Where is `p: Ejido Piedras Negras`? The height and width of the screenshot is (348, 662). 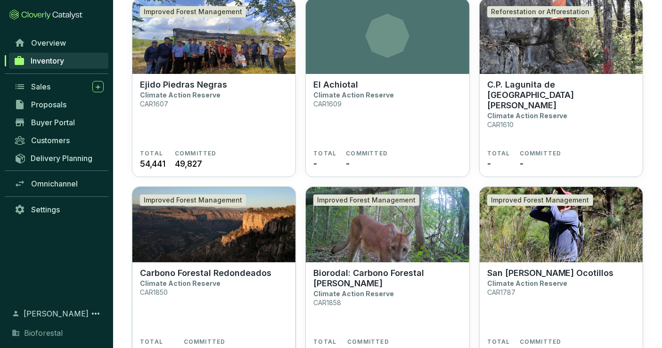 p: Ejido Piedras Negras is located at coordinates (183, 85).